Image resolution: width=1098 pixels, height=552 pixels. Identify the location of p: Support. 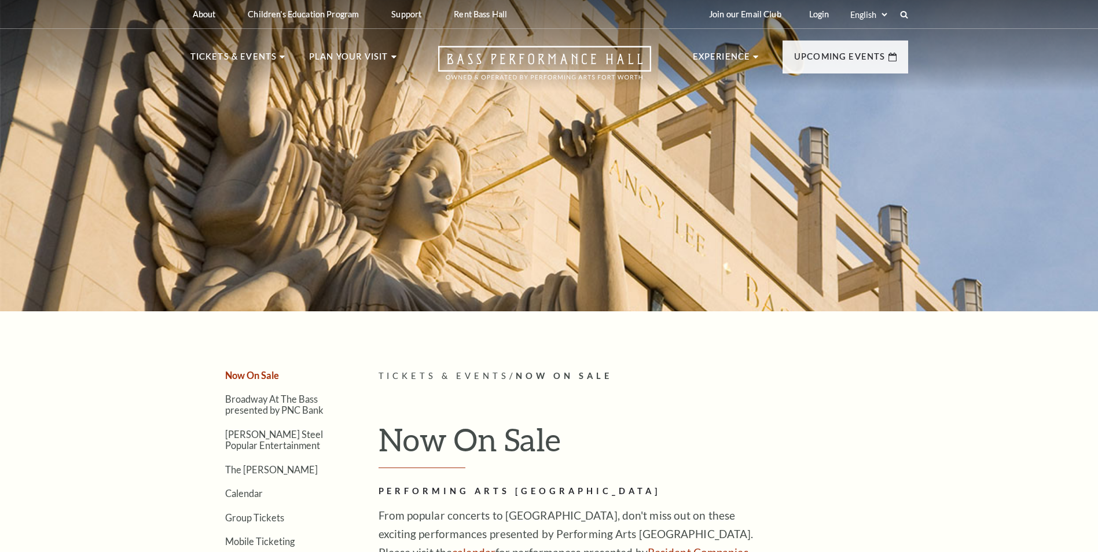
(406, 14).